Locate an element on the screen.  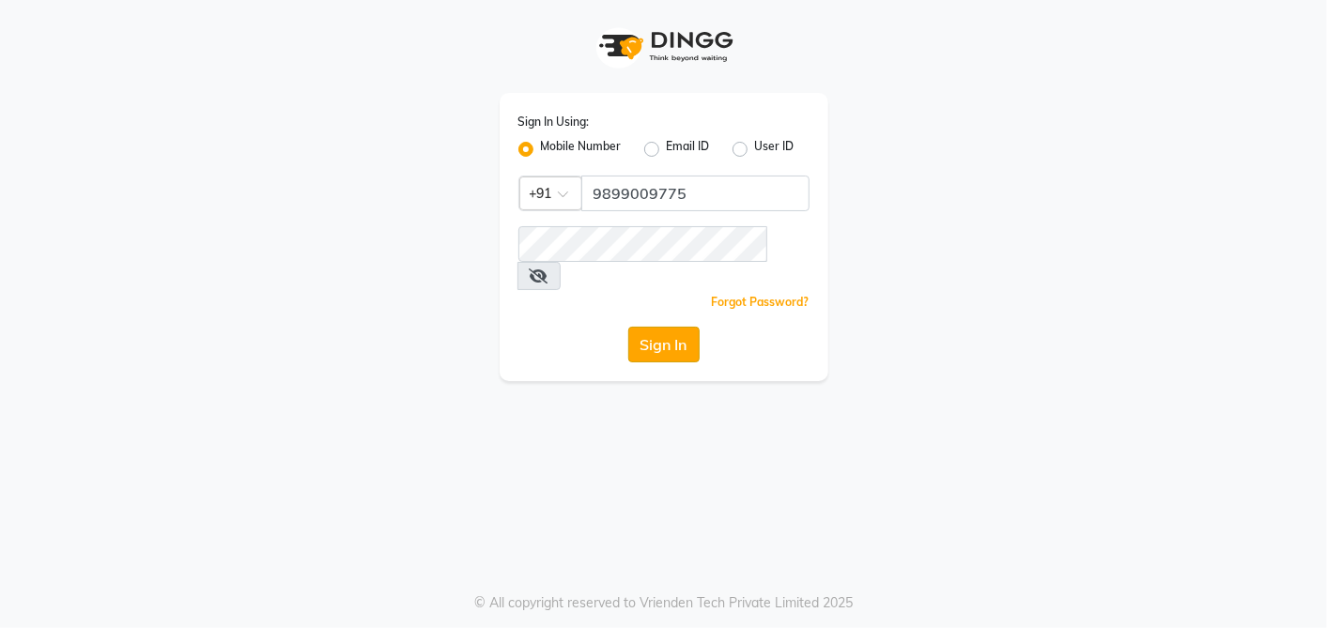
button: Sign In is located at coordinates (664, 345).